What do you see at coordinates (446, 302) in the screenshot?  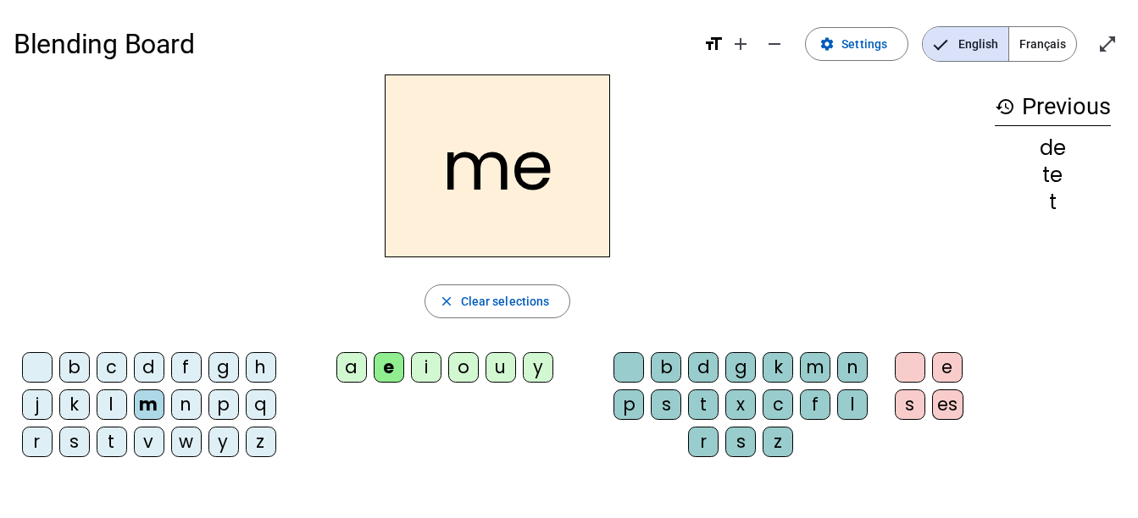 I see `mat-icon: close` at bounding box center [446, 302].